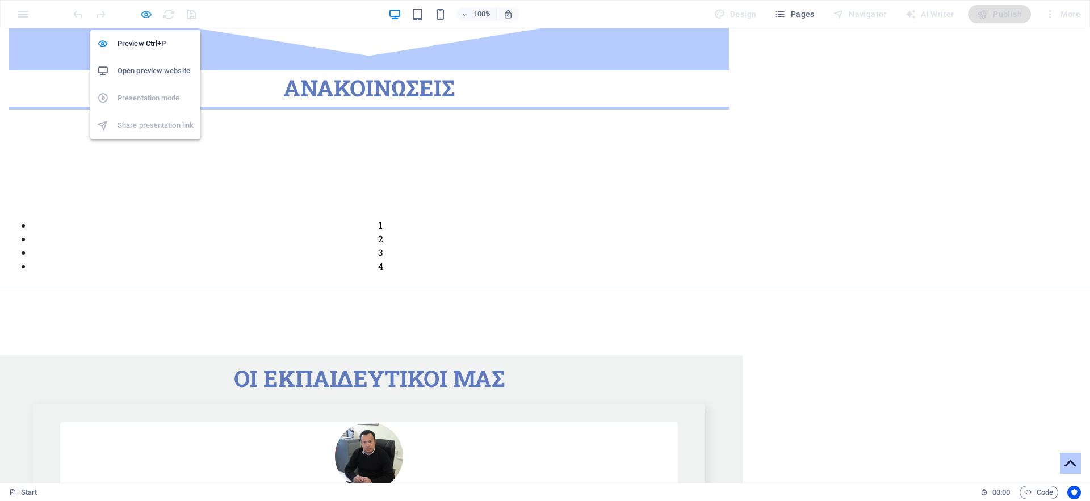 Image resolution: width=1090 pixels, height=501 pixels. I want to click on button: Code, so click(1039, 493).